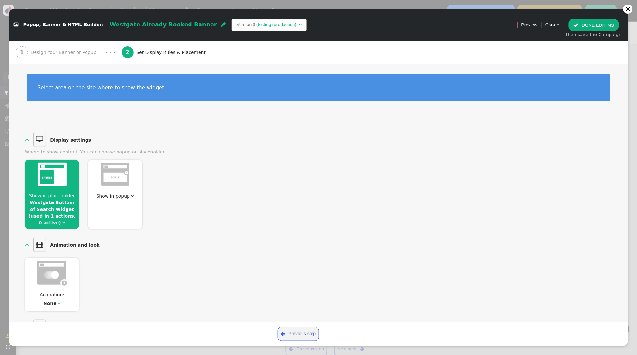  Describe the element at coordinates (64, 245) in the screenshot. I see `a:   Animation and look` at that location.